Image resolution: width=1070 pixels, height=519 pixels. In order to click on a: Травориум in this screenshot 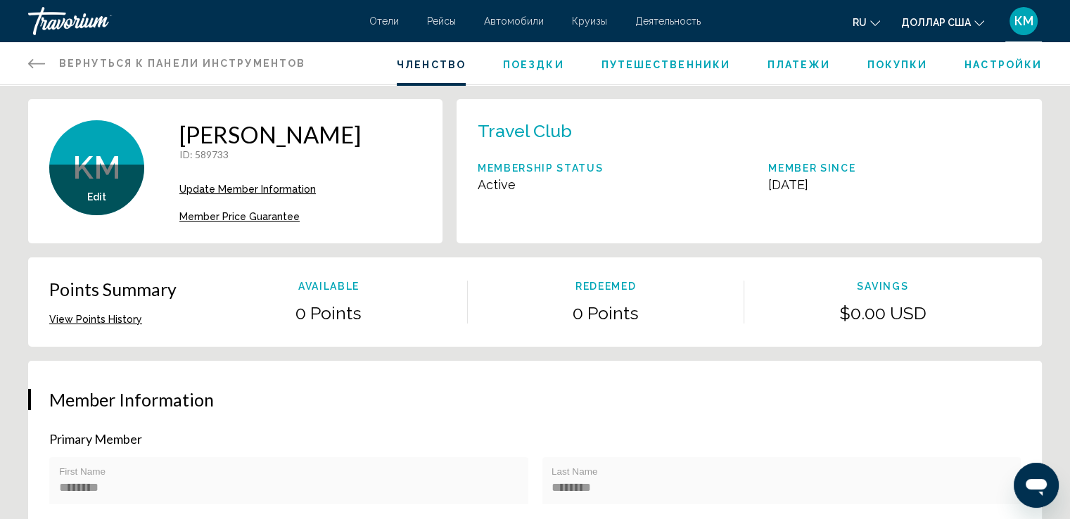, I will do `click(191, 21)`.